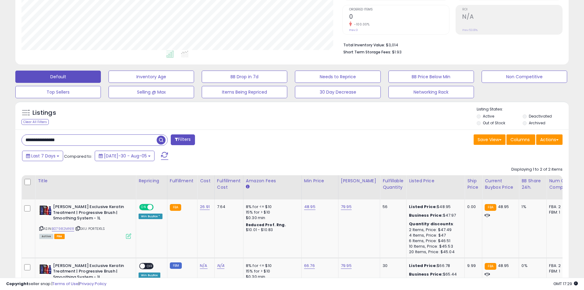 Image resolution: width=584 pixels, height=290 pixels. What do you see at coordinates (435, 207) in the screenshot?
I see `div: $48.95` at bounding box center [435, 207].